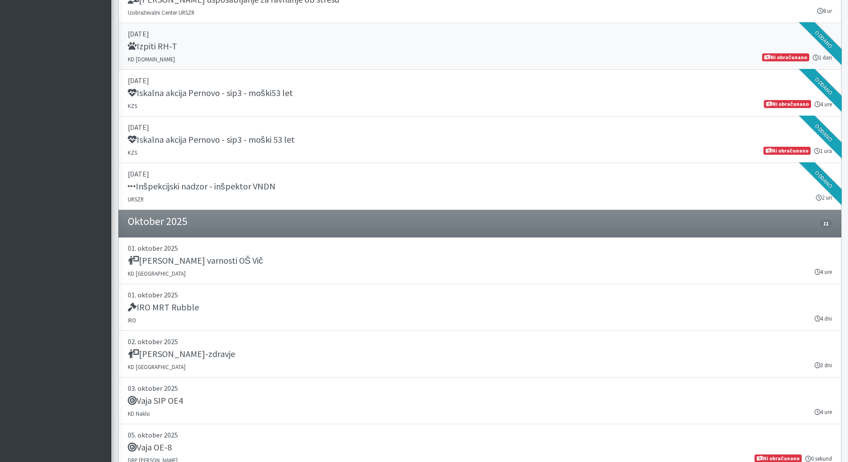 The height and width of the screenshot is (462, 848). What do you see at coordinates (163, 307) in the screenshot?
I see `h5: IRO MRT Rubble` at bounding box center [163, 307].